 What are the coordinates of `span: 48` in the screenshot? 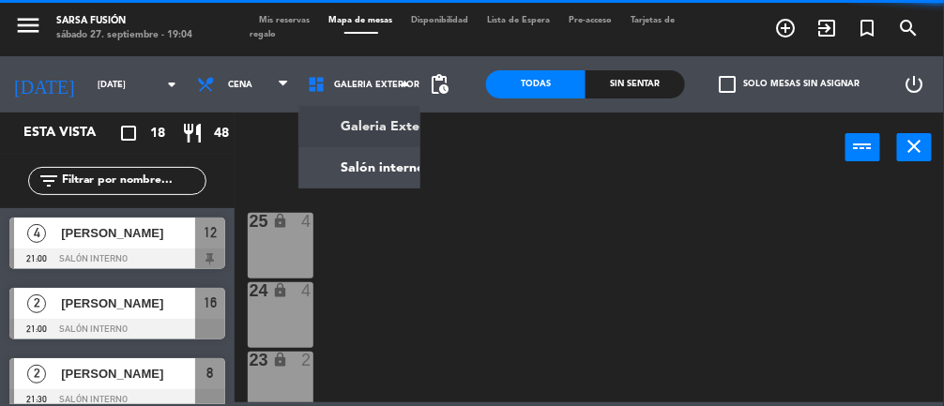 It's located at (221, 133).